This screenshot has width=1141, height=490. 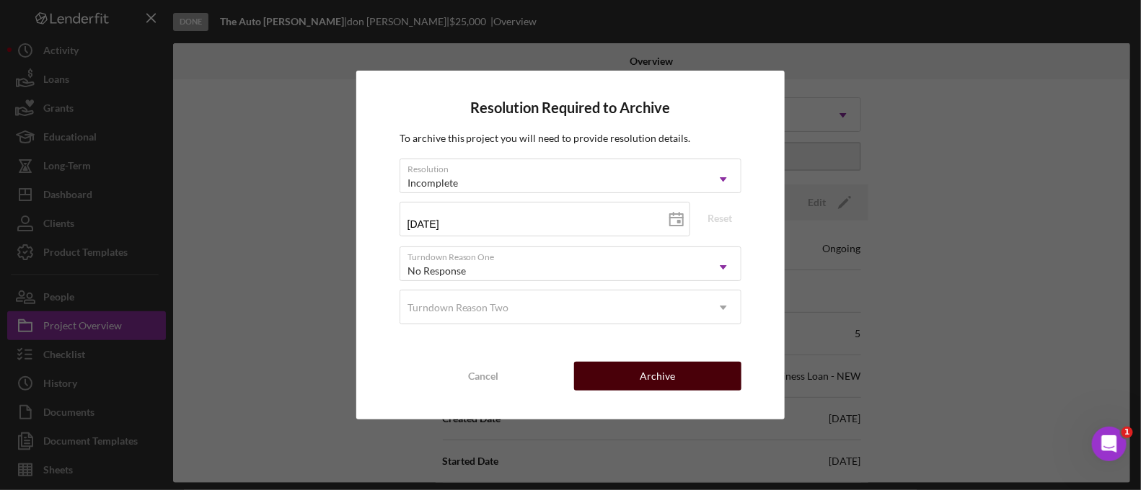 What do you see at coordinates (720, 219) in the screenshot?
I see `div: Reset` at bounding box center [720, 219].